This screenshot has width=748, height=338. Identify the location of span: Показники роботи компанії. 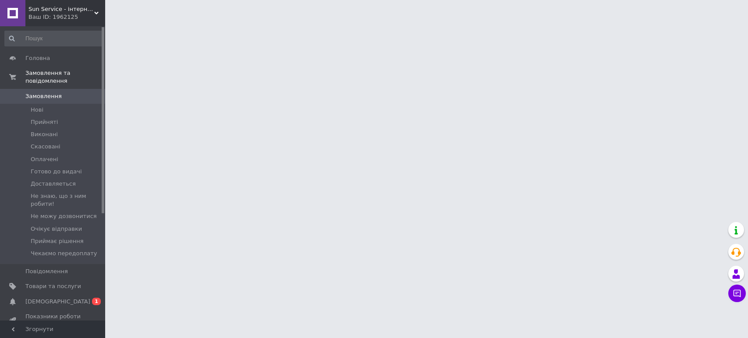
(53, 321).